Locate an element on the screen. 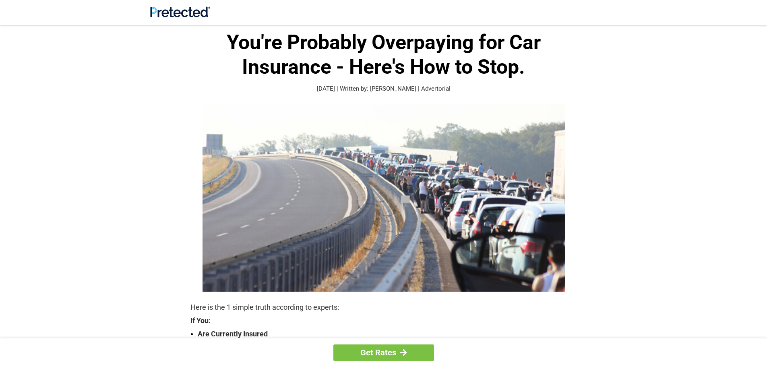 The height and width of the screenshot is (367, 767). p: Here is the 1 simple truth according to experts: is located at coordinates (384, 307).